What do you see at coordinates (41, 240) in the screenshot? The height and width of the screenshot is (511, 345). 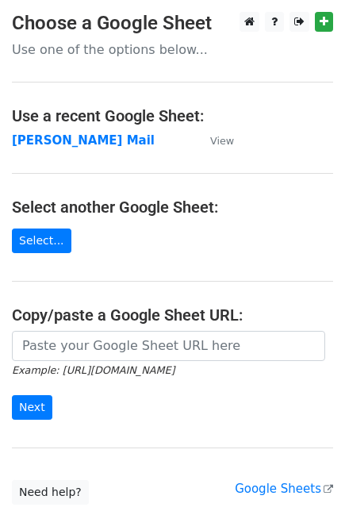 I see `a: Select...` at bounding box center [41, 240].